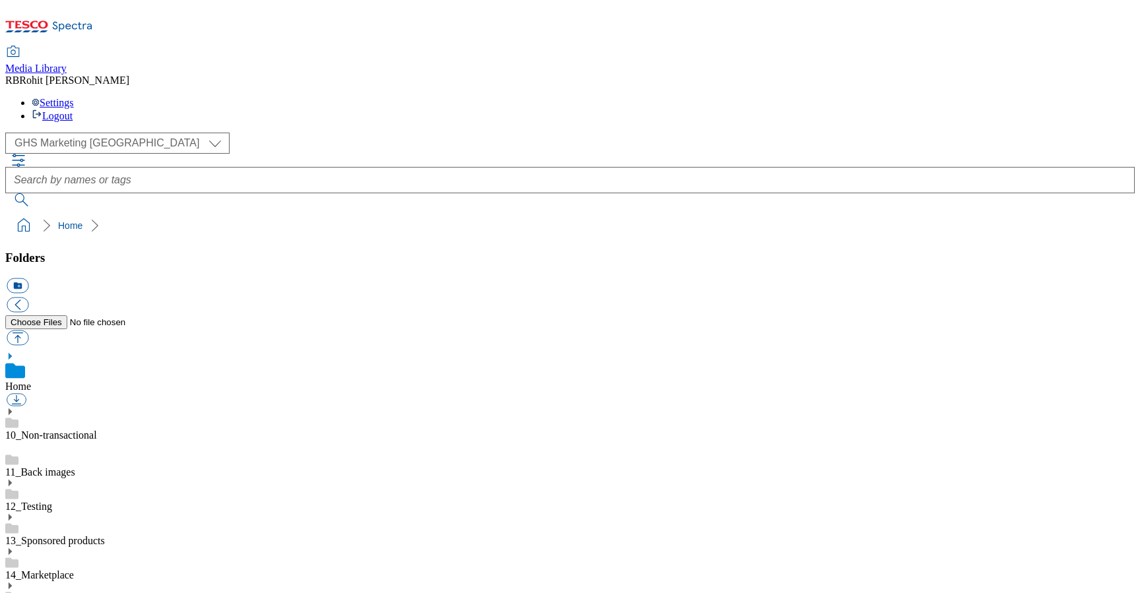 This screenshot has height=593, width=1140. I want to click on span: RB, so click(12, 80).